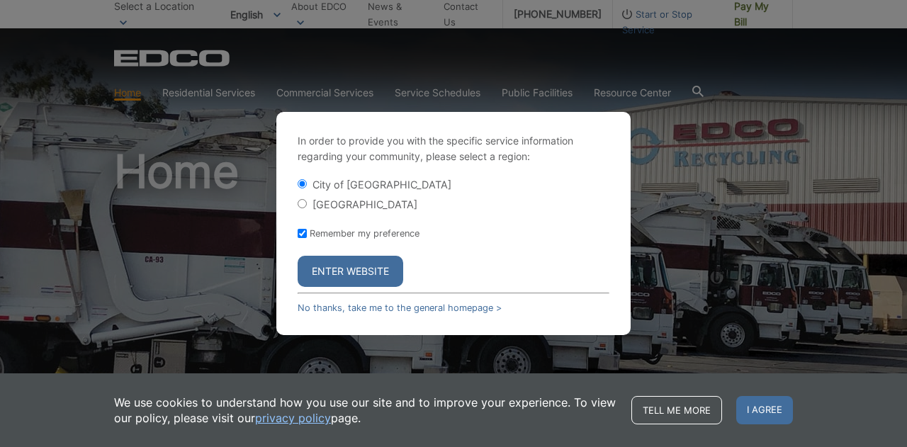 The width and height of the screenshot is (907, 447). Describe the element at coordinates (366, 410) in the screenshot. I see `p: We use cookies to understand how you use our site and to improve your experience. To view our pol...` at that location.